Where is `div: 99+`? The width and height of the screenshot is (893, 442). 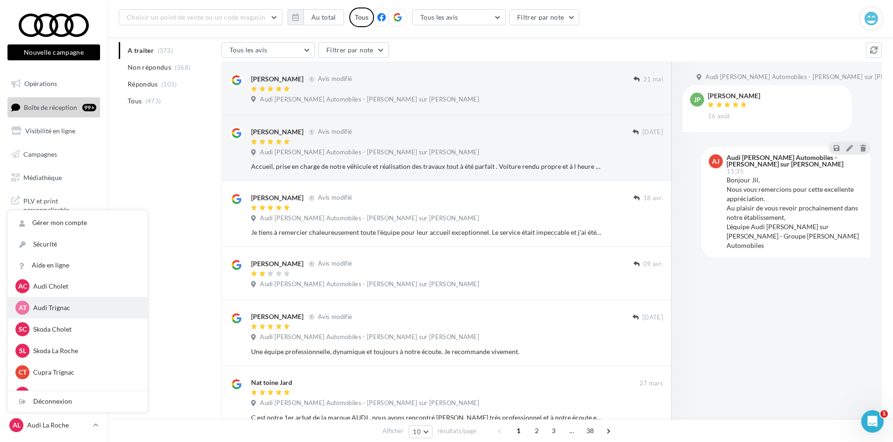 div: 99+ is located at coordinates (89, 108).